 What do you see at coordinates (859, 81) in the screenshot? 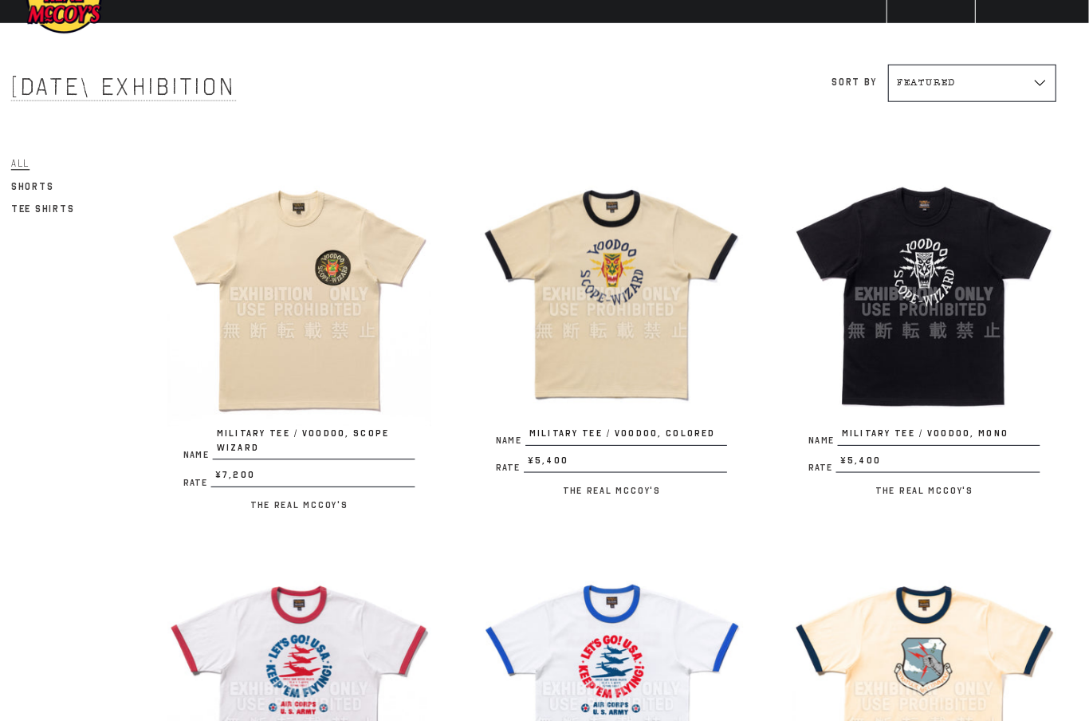
I see `label: Sort by` at bounding box center [859, 81].